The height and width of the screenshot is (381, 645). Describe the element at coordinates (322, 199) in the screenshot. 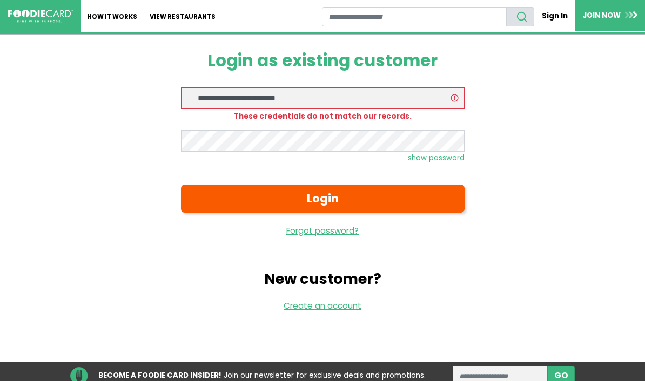

I see `button: Login` at that location.